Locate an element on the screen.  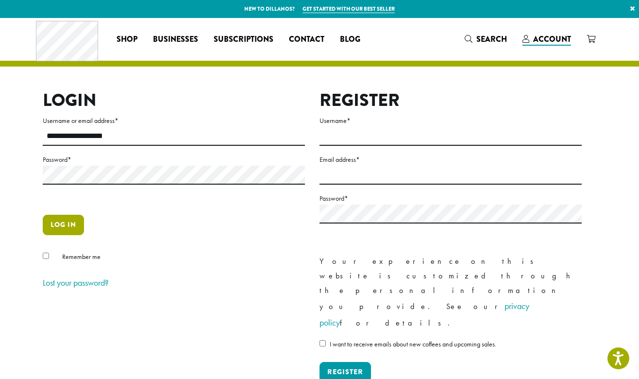
span: Subscriptions is located at coordinates (243, 39).